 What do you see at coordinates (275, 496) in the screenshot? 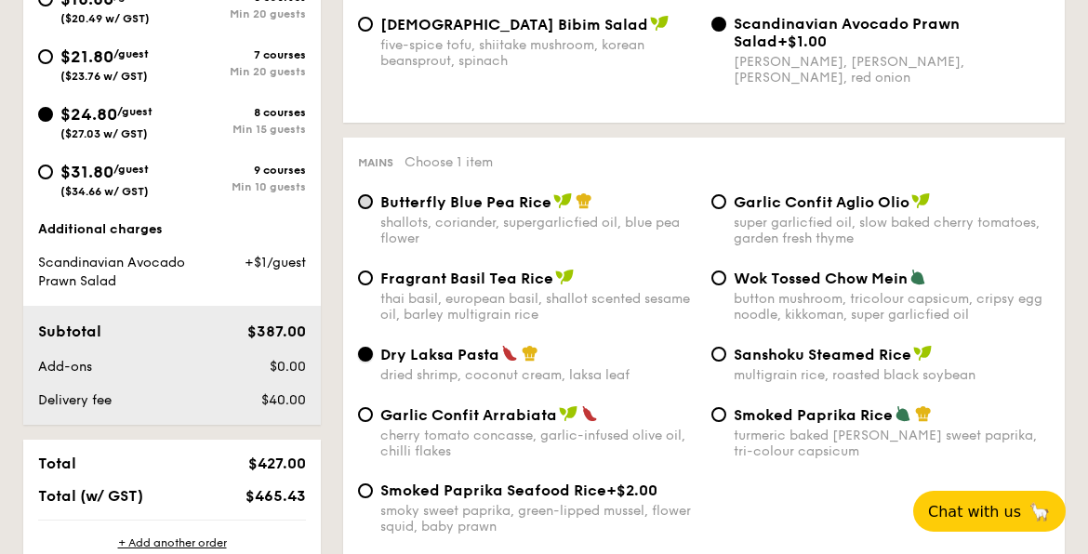
I see `span: $465.43` at bounding box center [275, 496].